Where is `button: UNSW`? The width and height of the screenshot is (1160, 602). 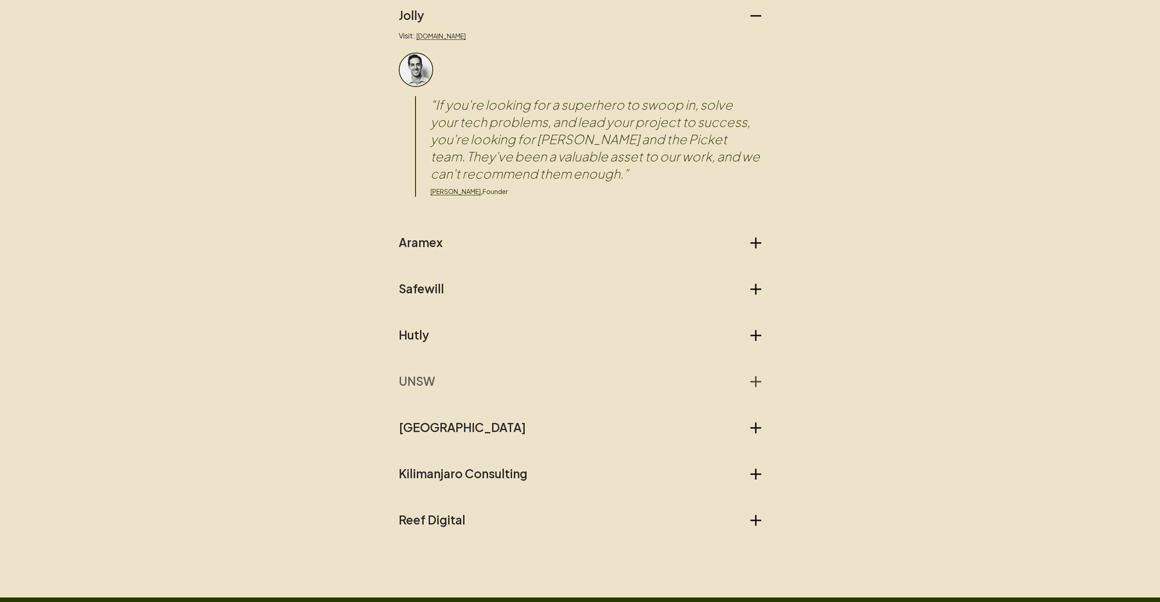 button: UNSW is located at coordinates (580, 381).